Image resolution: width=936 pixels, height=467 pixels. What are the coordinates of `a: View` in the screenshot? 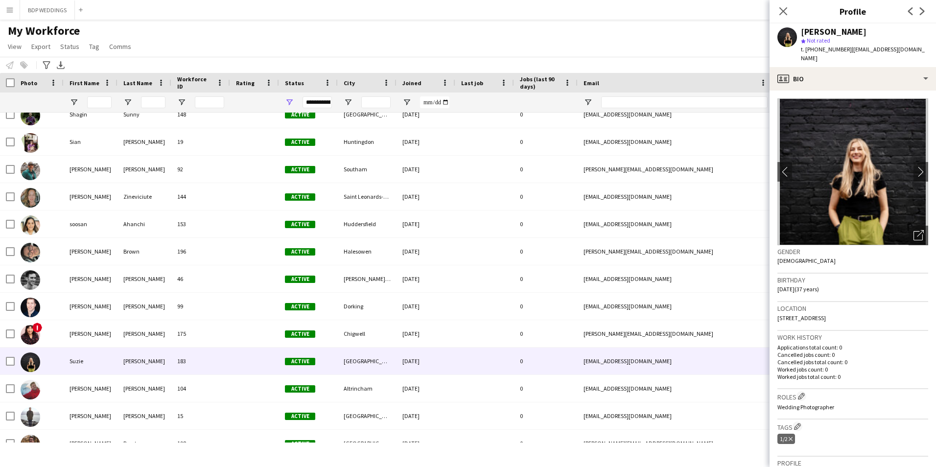 It's located at (15, 47).